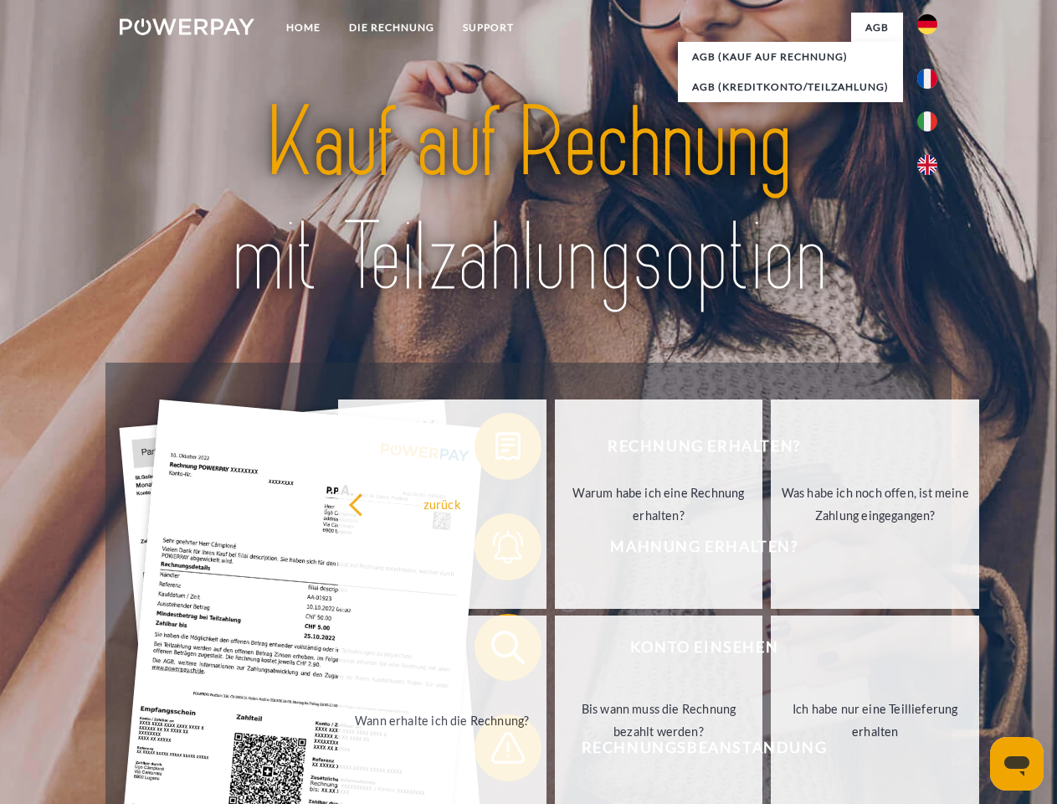 This screenshot has width=1057, height=804. Describe the element at coordinates (442, 719) in the screenshot. I see `div: Wann erhalte ich die Rechnung?` at that location.